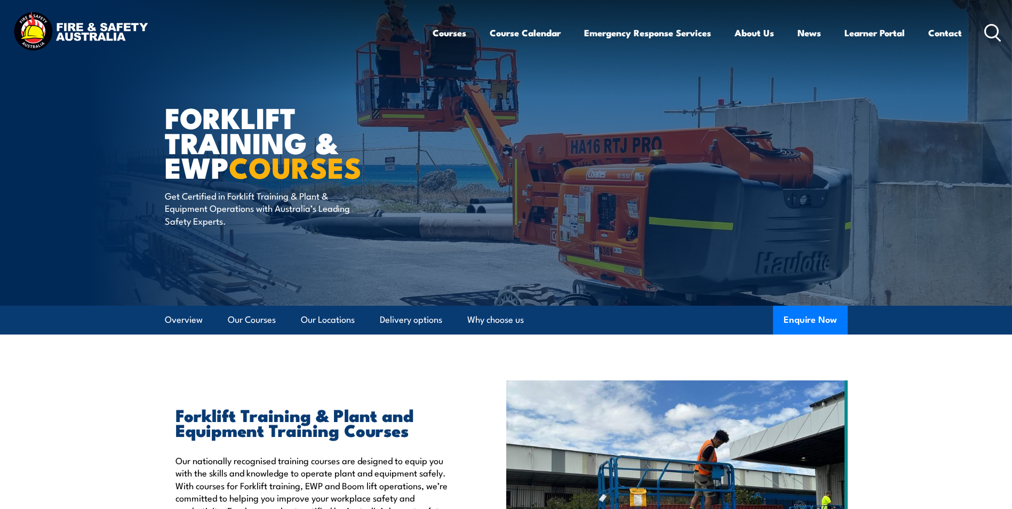  I want to click on a: Courses, so click(449, 33).